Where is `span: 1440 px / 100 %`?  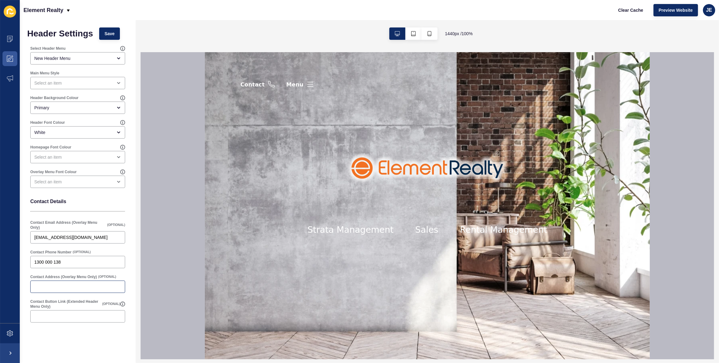 span: 1440 px / 100 % is located at coordinates (459, 34).